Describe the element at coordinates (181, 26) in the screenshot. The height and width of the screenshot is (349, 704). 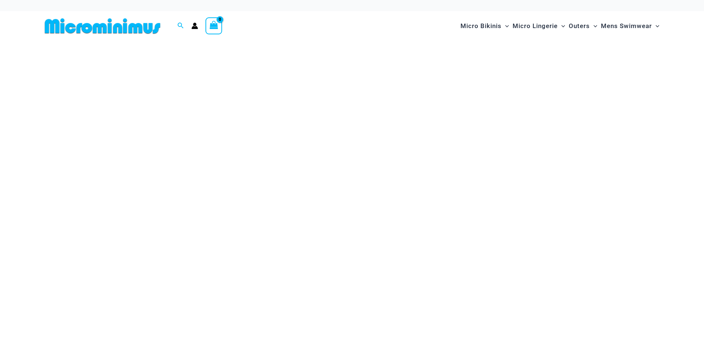
I see `a: Search icon link` at that location.